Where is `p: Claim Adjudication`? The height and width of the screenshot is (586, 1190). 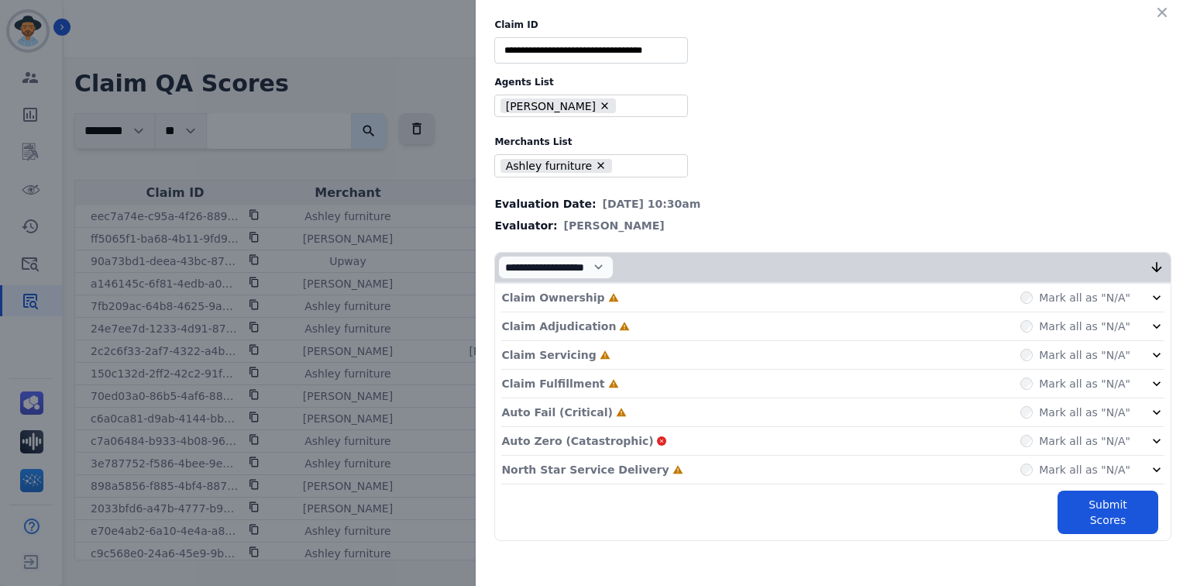
p: Claim Adjudication is located at coordinates (559, 326).